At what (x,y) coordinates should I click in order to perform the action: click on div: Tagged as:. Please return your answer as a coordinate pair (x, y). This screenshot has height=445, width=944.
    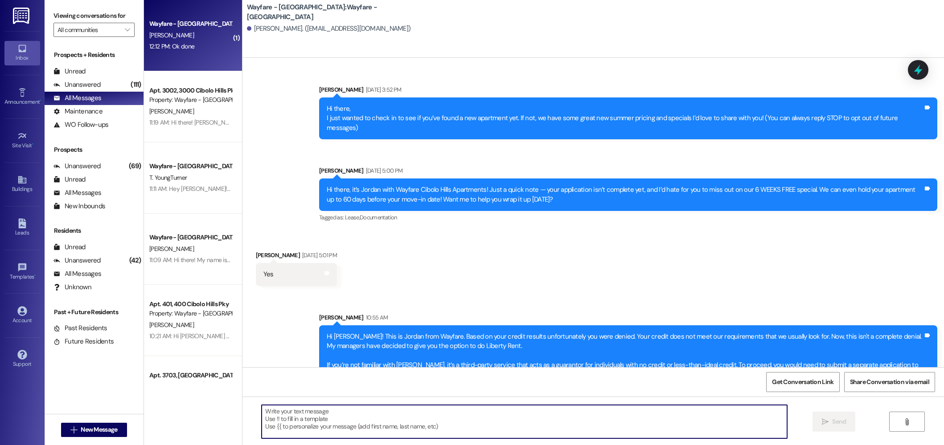
    Looking at the image, I should click on (628, 217).